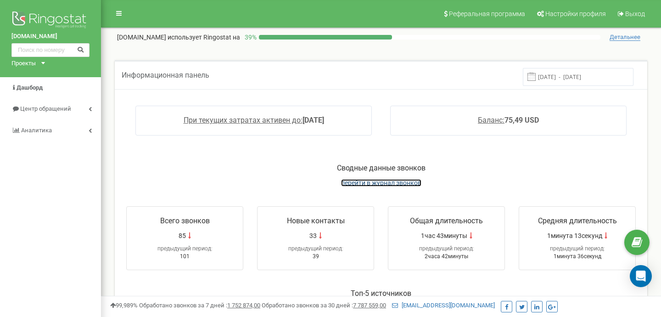 This screenshot has width=661, height=317. I want to click on div: Проекты, so click(23, 63).